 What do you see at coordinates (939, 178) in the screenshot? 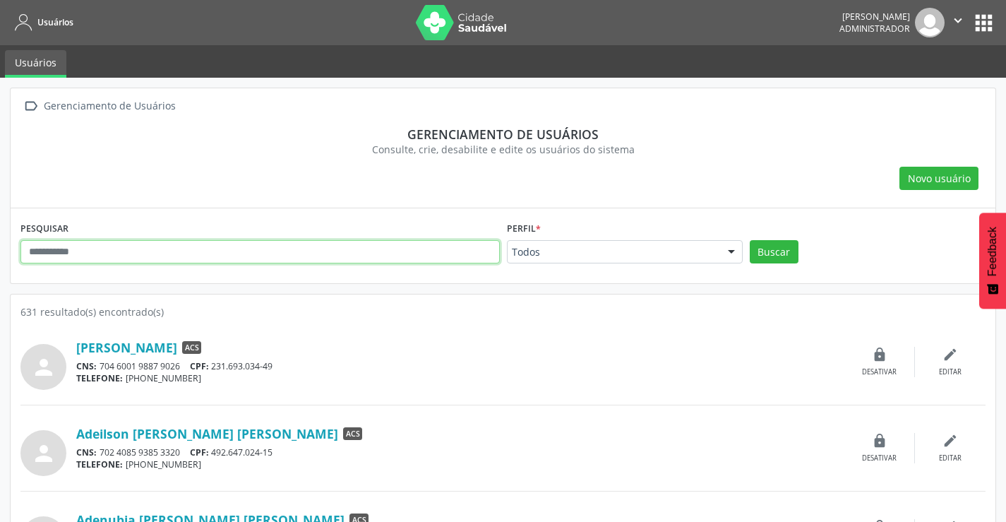
I see `span: Novo usuário` at bounding box center [939, 178].